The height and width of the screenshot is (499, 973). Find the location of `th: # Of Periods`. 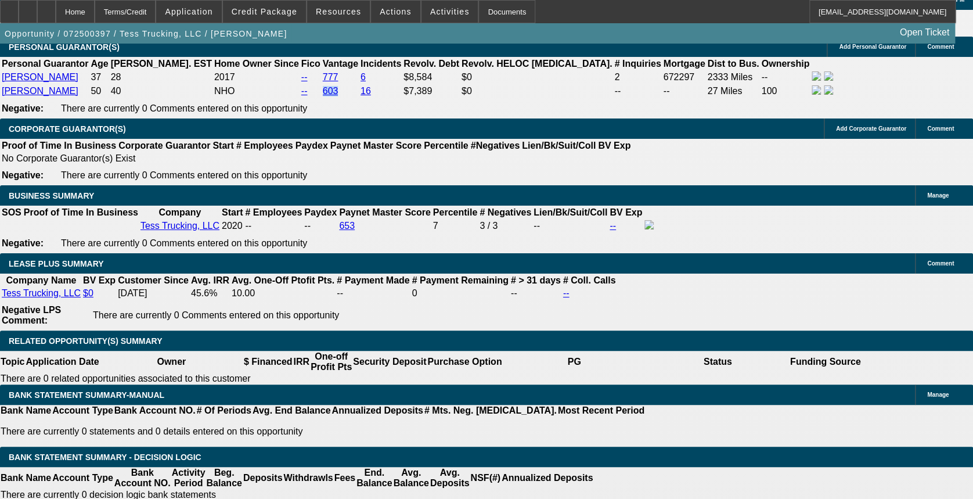

th: # Of Periods is located at coordinates (224, 410).